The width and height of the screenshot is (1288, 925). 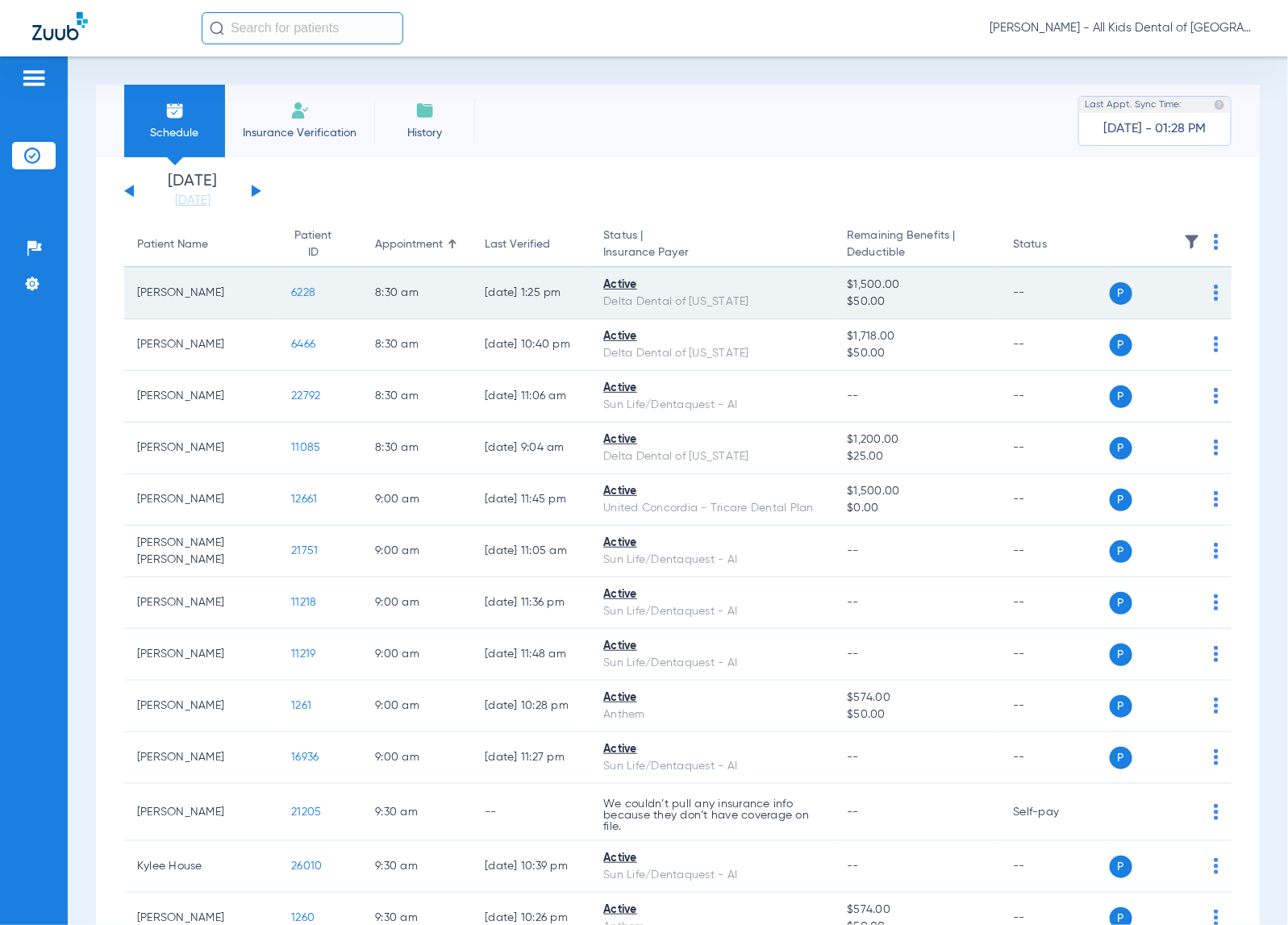 What do you see at coordinates (1054, 245) in the screenshot?
I see `th: Status` at bounding box center [1054, 245].